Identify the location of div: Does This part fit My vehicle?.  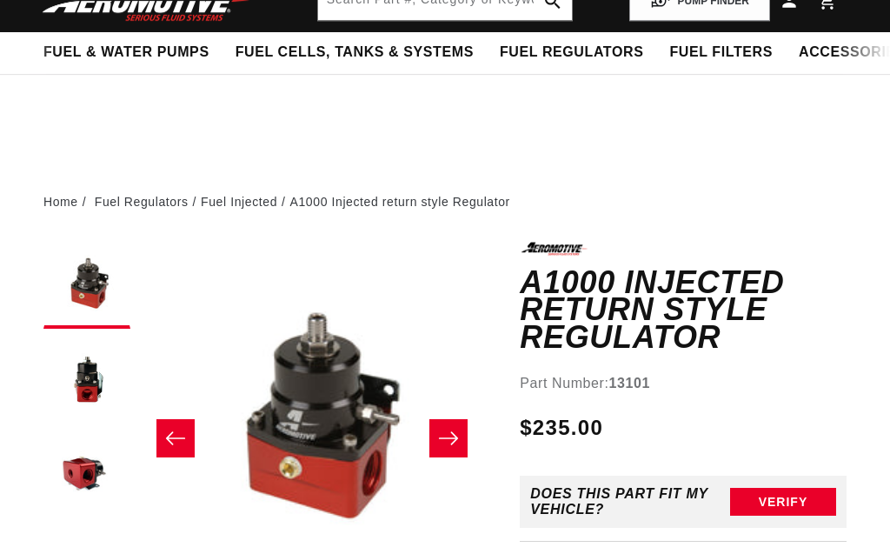
(630, 502).